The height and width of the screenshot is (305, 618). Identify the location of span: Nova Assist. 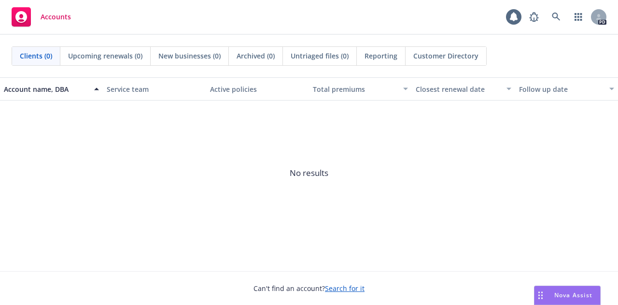
(573, 295).